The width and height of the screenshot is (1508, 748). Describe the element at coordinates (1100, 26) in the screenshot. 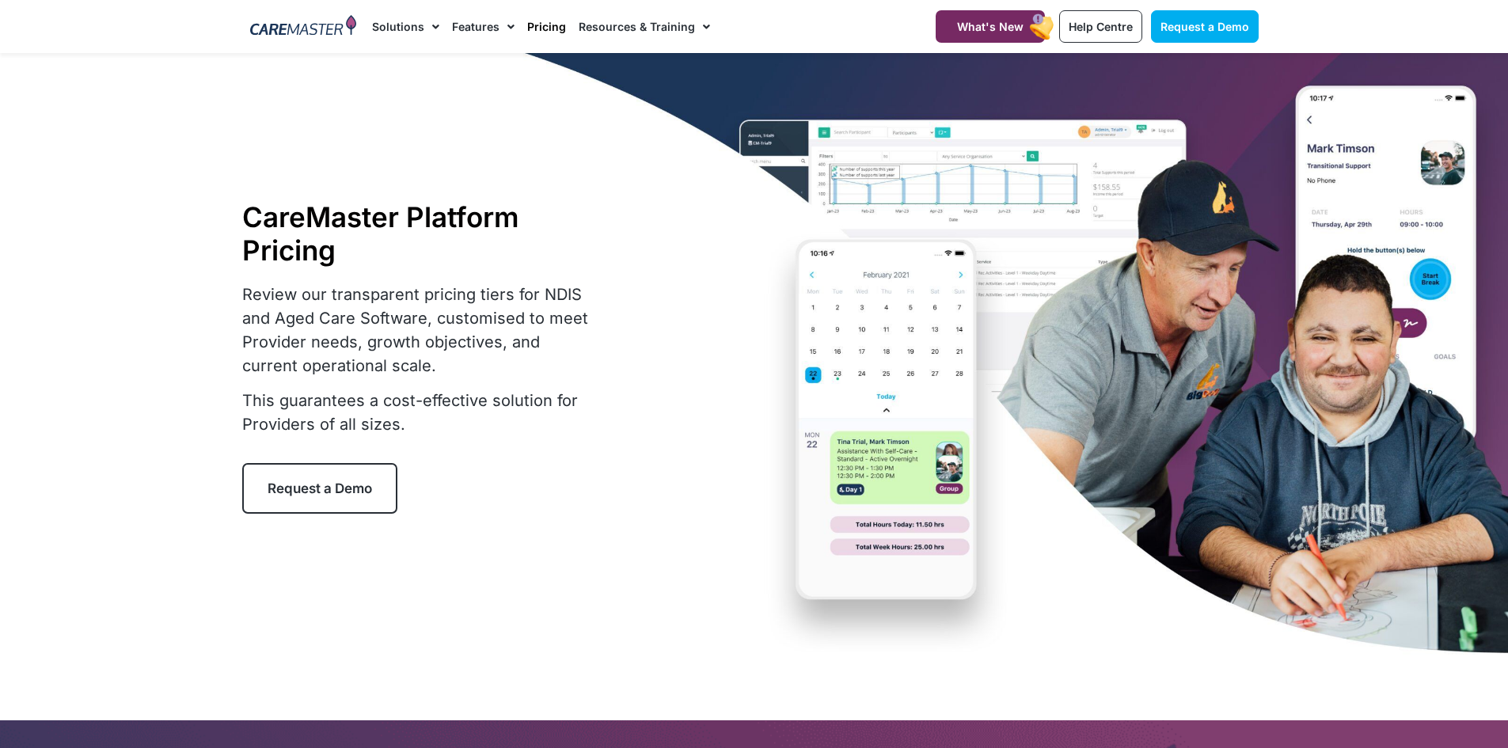

I see `a: Help Centre` at that location.